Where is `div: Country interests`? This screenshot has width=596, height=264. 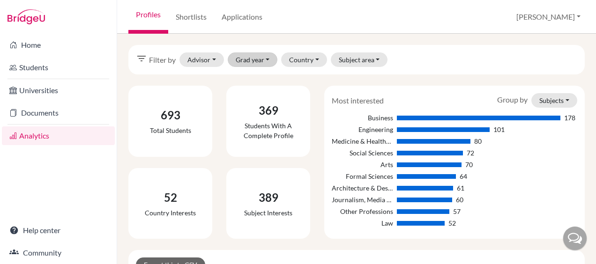
div: Country interests is located at coordinates (170, 213).